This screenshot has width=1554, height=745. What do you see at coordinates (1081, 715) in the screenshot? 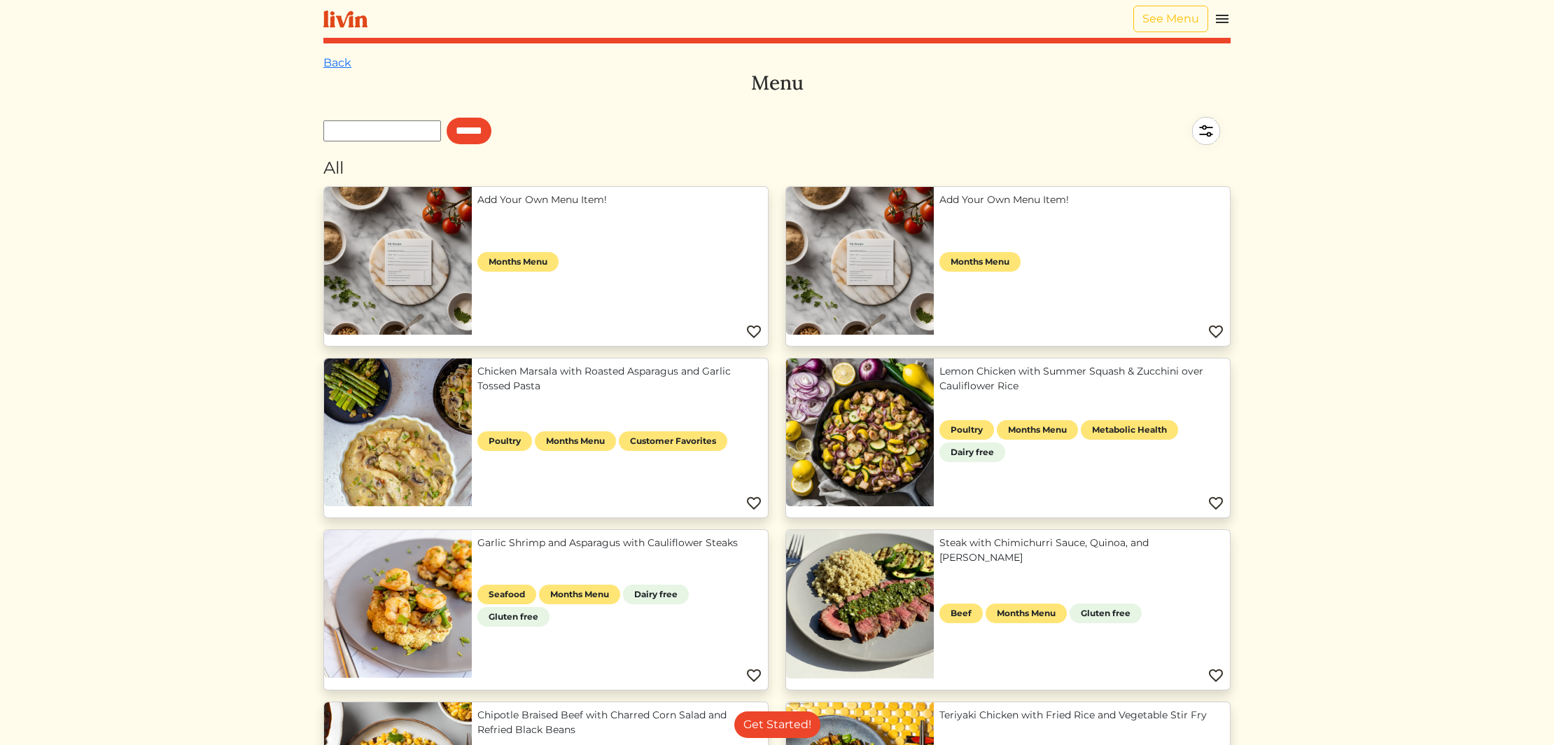
I see `a: Teriyaki Chicken with Fried Rice and Vegetable Stir Fry` at bounding box center [1081, 715].